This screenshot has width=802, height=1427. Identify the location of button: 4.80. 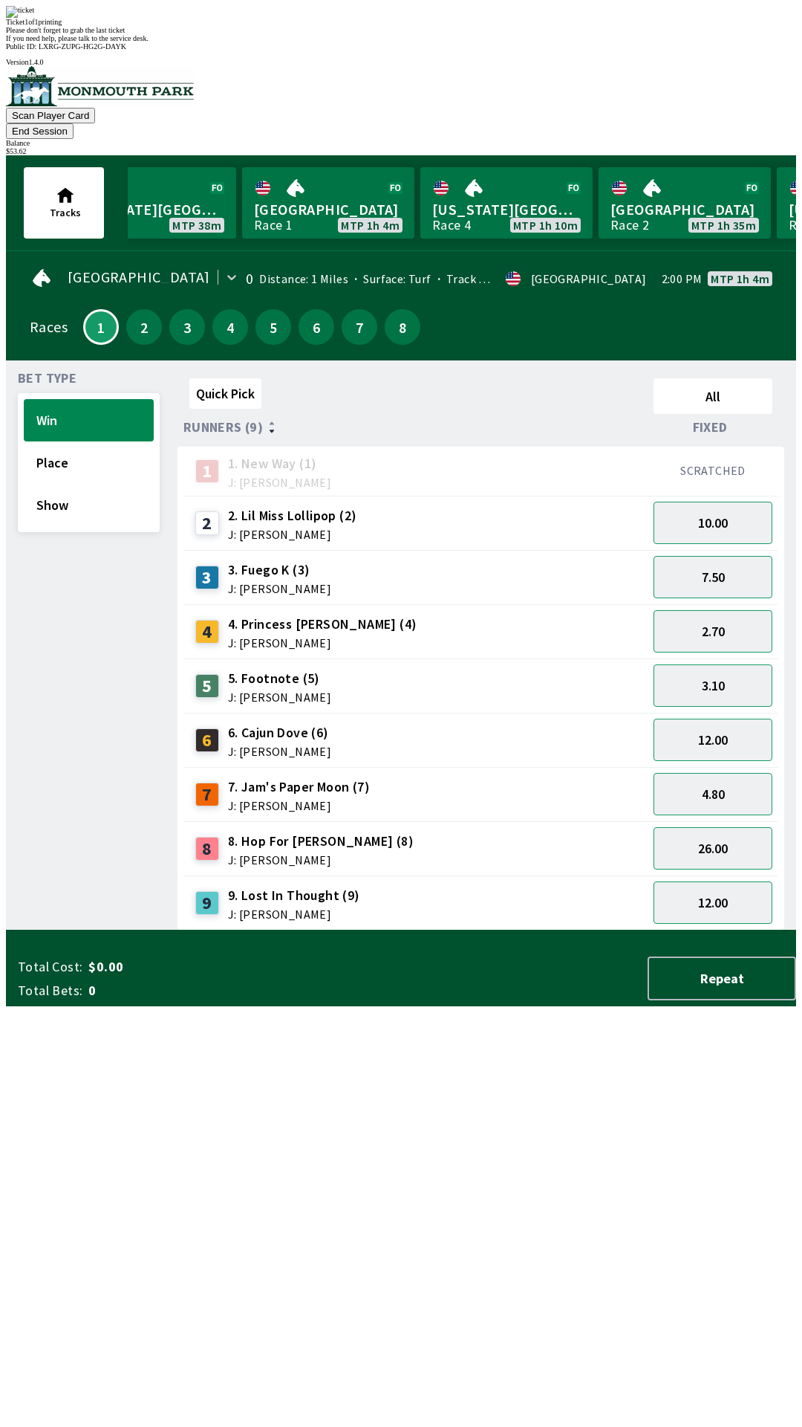
(713, 794).